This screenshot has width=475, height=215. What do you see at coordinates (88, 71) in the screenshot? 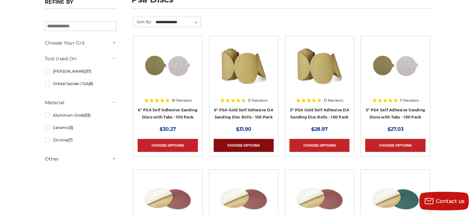
I see `span: (17)` at bounding box center [88, 71].